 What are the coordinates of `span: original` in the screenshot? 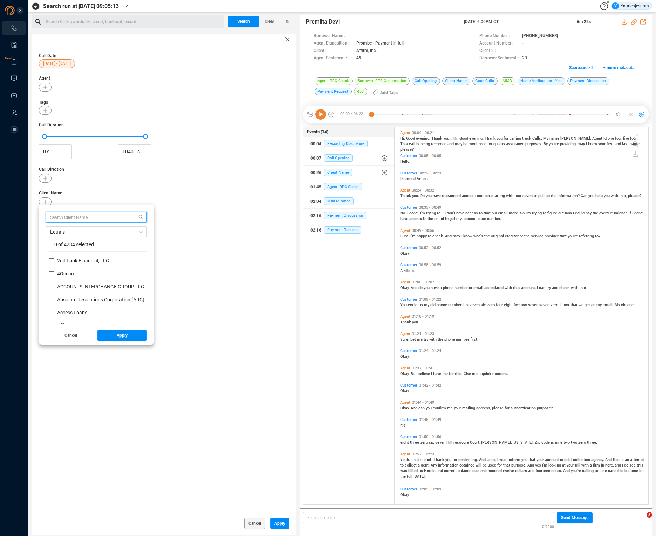 It's located at (498, 236).